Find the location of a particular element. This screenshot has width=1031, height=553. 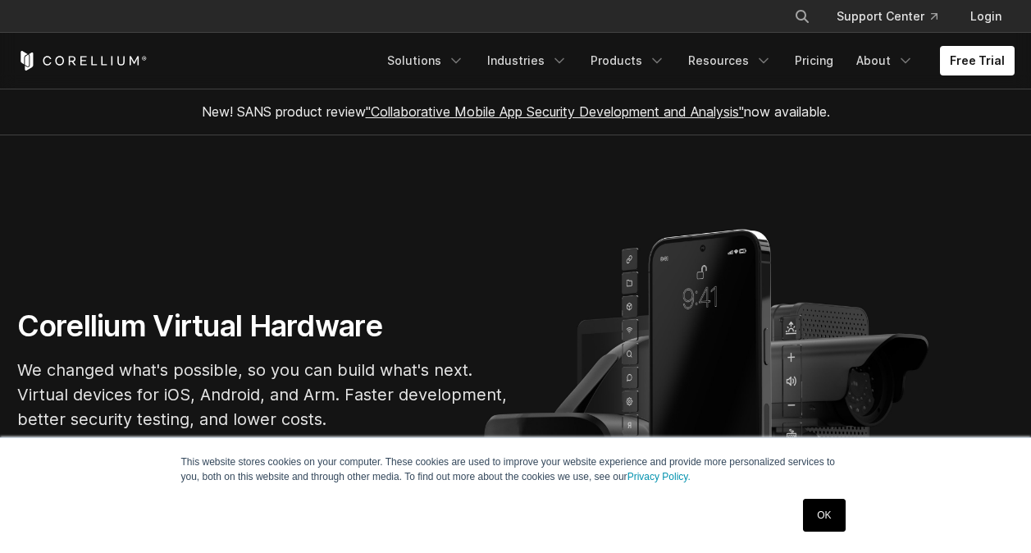

a: Industries is located at coordinates (528, 61).